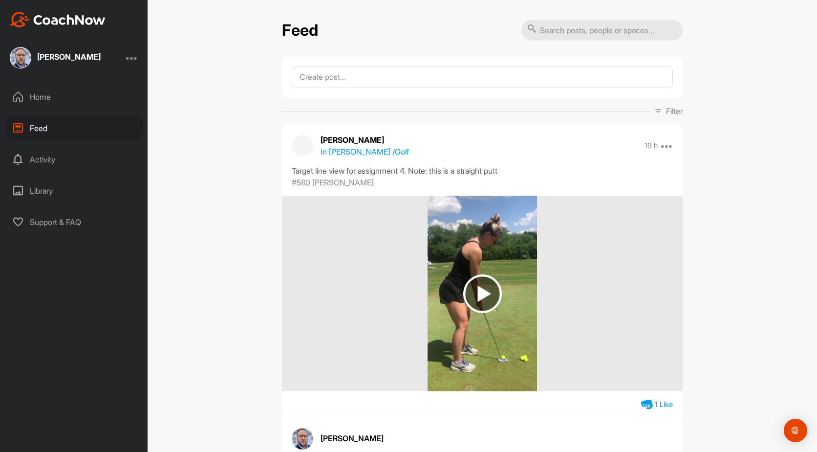  What do you see at coordinates (303, 438) in the screenshot?
I see `img: avatar` at bounding box center [303, 438].